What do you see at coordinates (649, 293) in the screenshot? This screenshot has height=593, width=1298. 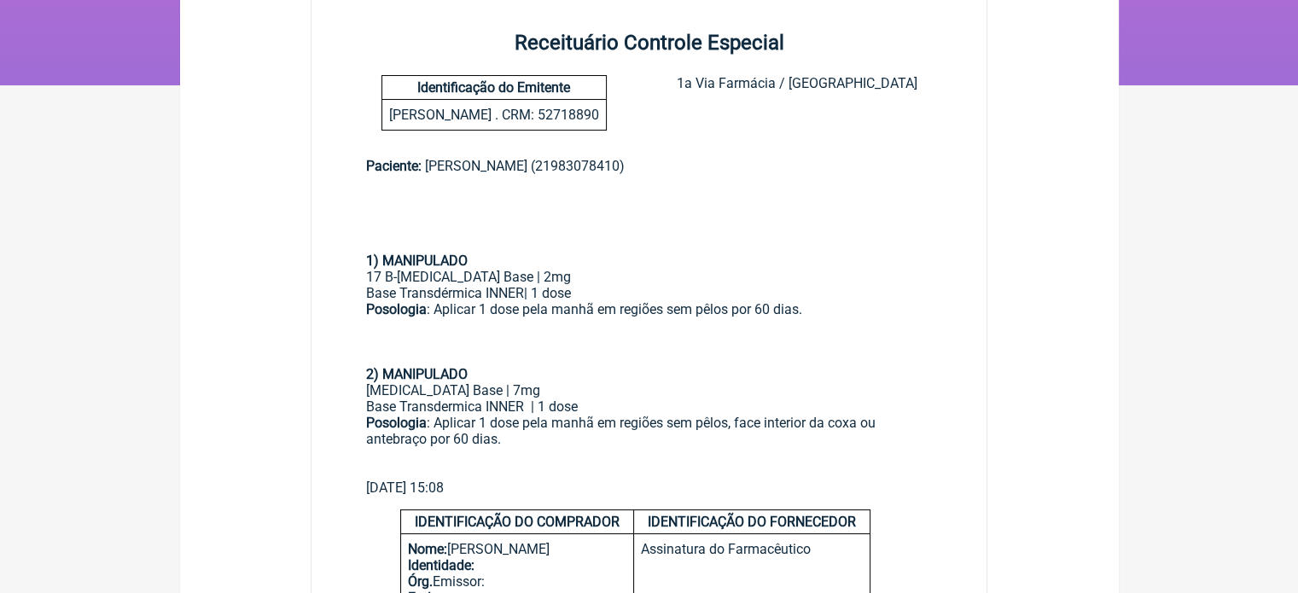 I see `div: Base Transdérmica INNER| 1 dose` at bounding box center [649, 293].